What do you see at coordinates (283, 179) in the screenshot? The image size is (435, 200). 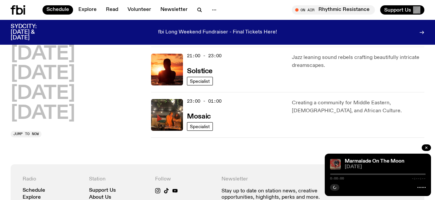 I see `h4: Newsletter` at bounding box center [283, 179].